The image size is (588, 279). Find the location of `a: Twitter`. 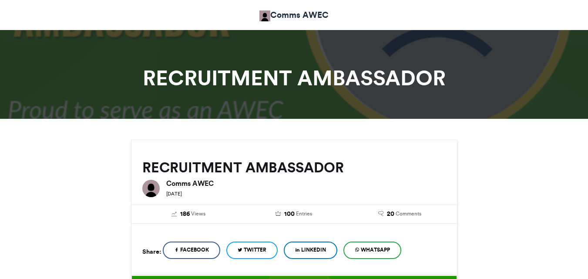

a: Twitter is located at coordinates (252, 250).